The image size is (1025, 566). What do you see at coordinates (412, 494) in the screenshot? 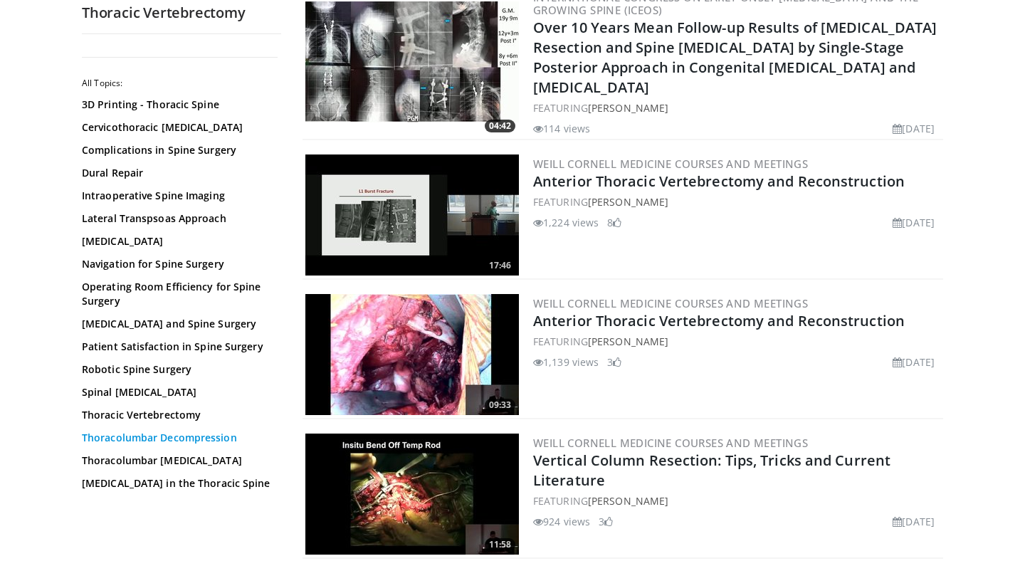
I see `a: 11:58` at bounding box center [412, 494].